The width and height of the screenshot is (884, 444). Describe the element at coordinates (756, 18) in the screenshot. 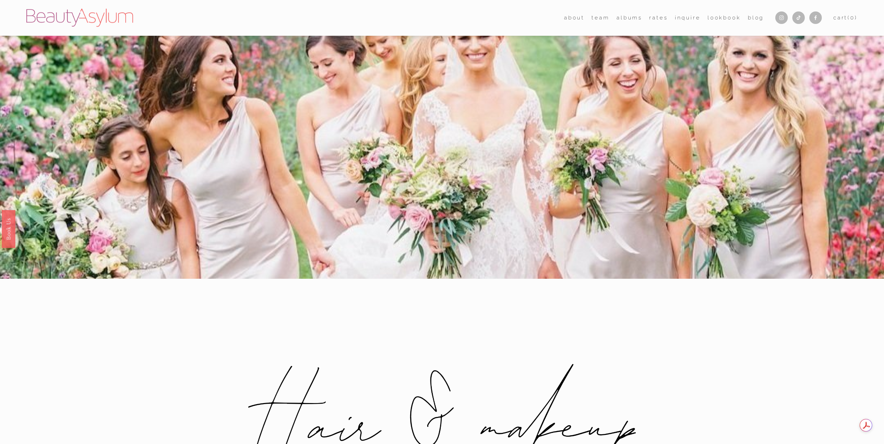

I see `a: Blog` at that location.